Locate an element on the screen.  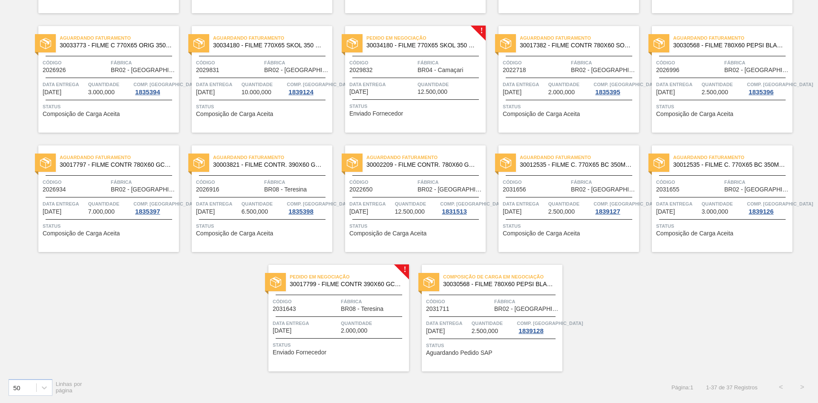
span: 2031711 is located at coordinates (437, 308).